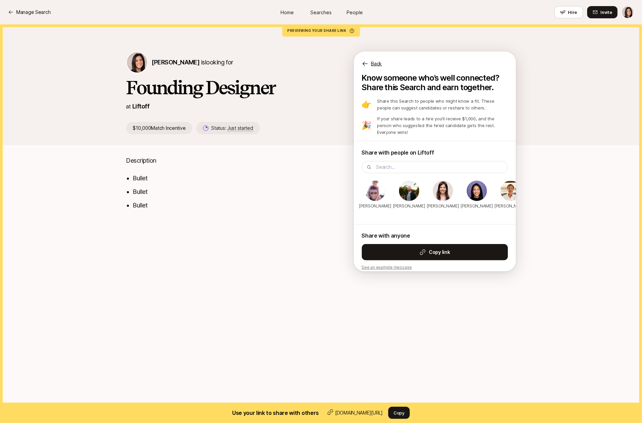 The height and width of the screenshot is (423, 642). What do you see at coordinates (435, 83) in the screenshot?
I see `p: Know someone who’s well connected? Share this Search and earn together.` at bounding box center [435, 83].